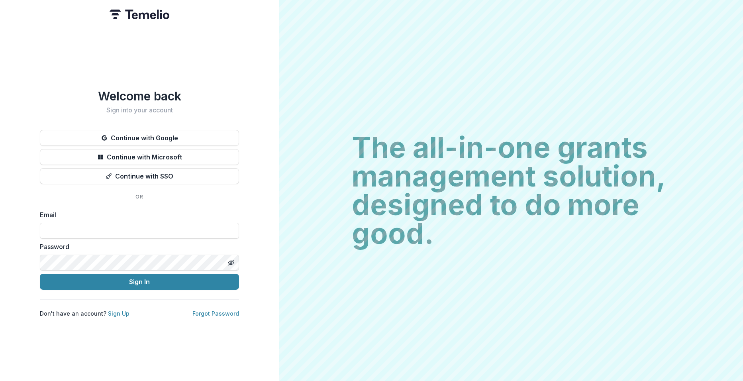 The height and width of the screenshot is (381, 743). I want to click on p: Don't have an account?, so click(85, 313).